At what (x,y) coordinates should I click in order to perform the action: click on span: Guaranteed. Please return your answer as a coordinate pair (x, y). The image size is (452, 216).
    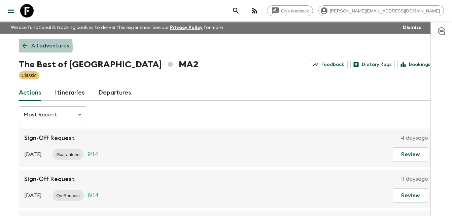
    Looking at the image, I should click on (68, 154).